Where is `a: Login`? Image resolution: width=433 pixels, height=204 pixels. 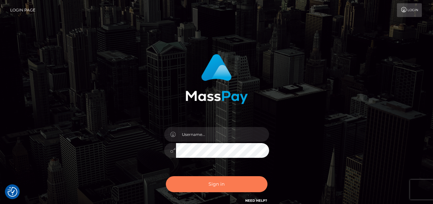
a: Login is located at coordinates (409, 10).